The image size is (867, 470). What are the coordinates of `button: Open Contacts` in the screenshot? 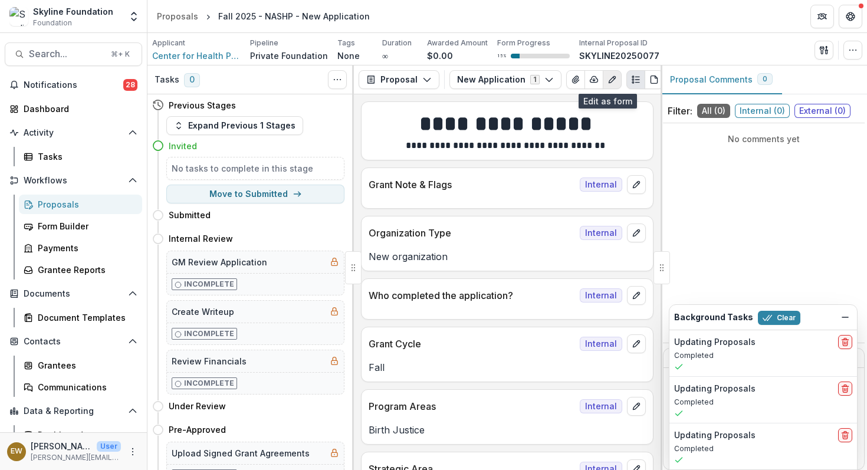 It's located at (73, 341).